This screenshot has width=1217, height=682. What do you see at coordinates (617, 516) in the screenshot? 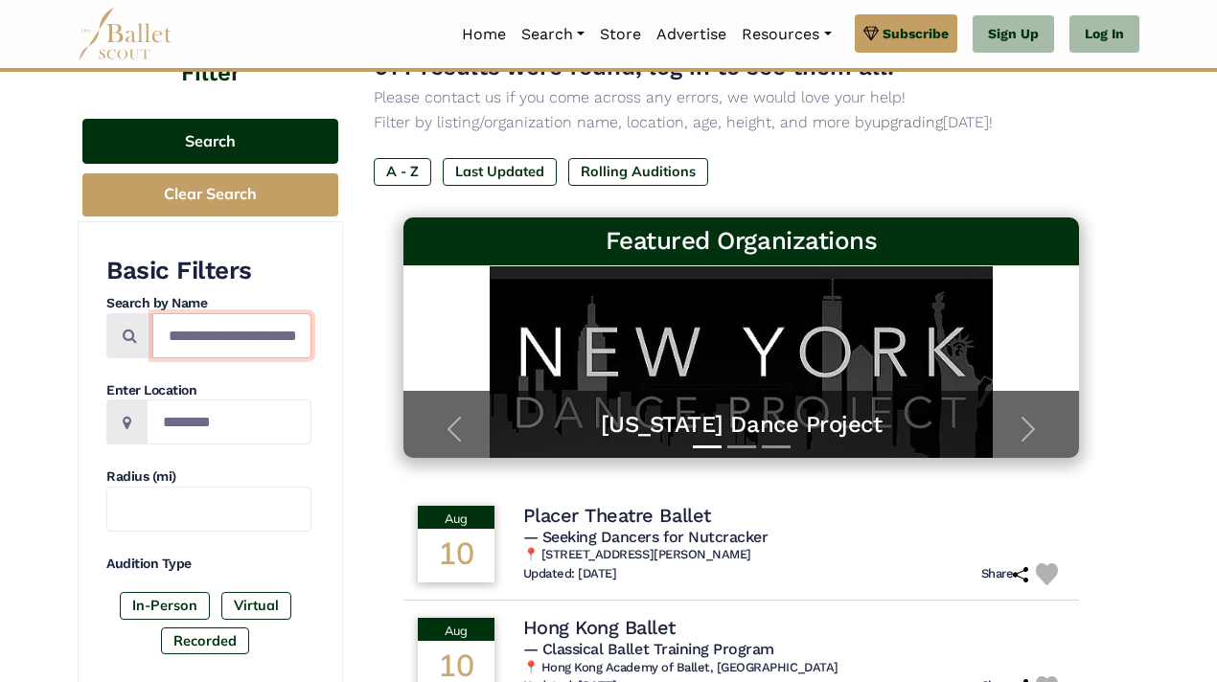
I see `h4: Placer Theatre Ballet` at bounding box center [617, 516].